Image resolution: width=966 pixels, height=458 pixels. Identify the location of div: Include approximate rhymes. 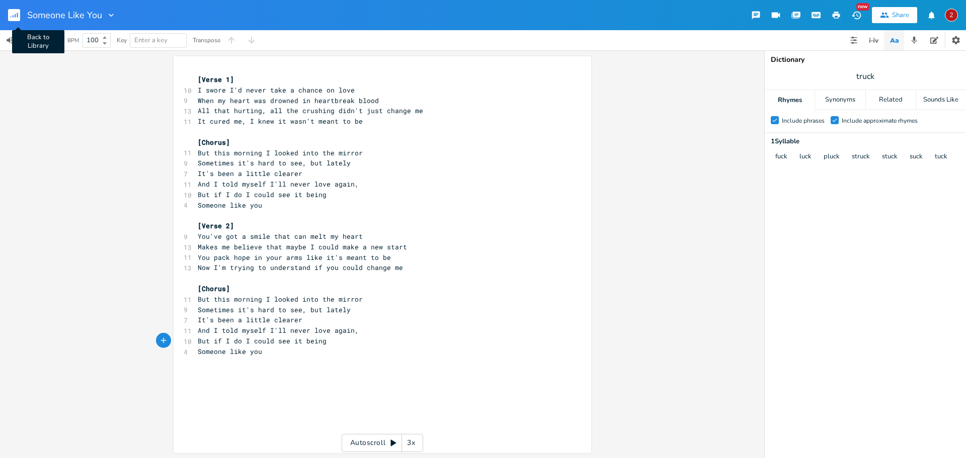
(879, 121).